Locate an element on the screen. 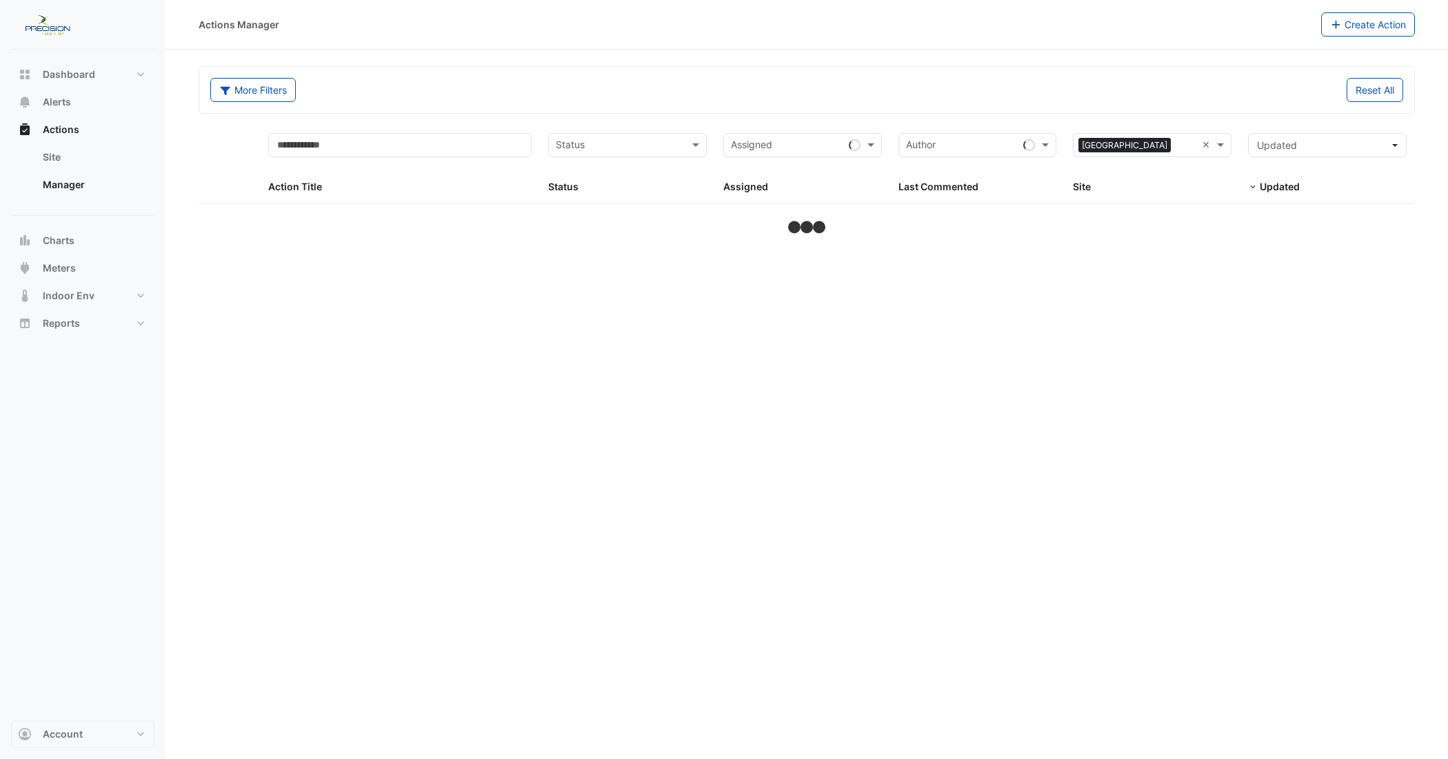 The image size is (1448, 759). button: Alerts is located at coordinates (83, 102).